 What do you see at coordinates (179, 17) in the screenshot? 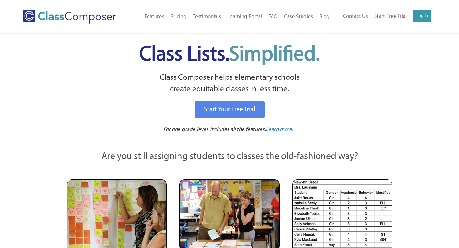
I see `a: Pricing` at bounding box center [179, 17].